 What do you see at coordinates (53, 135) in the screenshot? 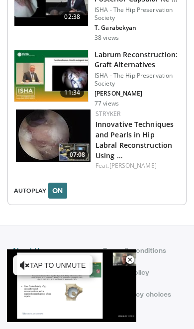
I see `img: 4dc42377-00a0-4103-b8bb-e52a99c613d2.150x105_q85_crop-smart_upscale.jpg` at bounding box center [53, 135].